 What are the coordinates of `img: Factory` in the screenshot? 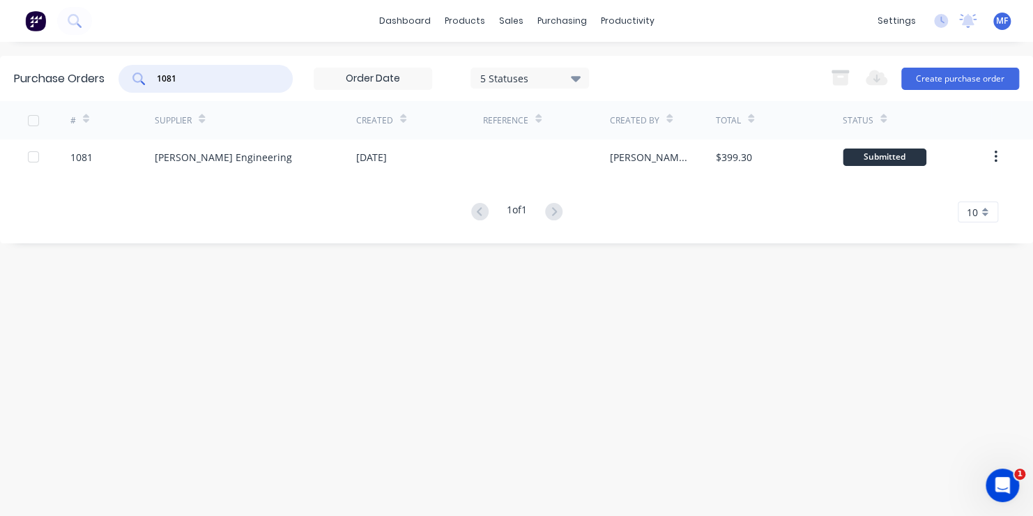 It's located at (36, 21).